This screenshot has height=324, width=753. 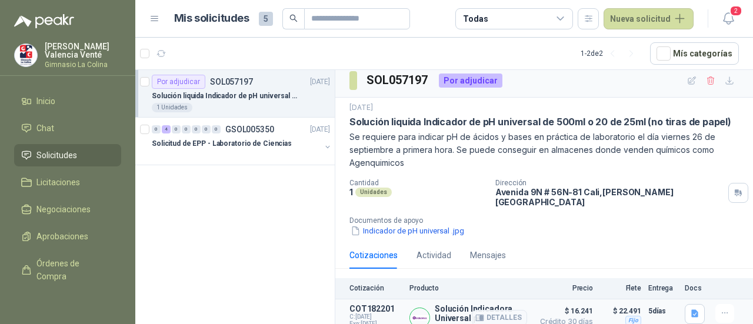 What do you see at coordinates (620, 311) in the screenshot?
I see `p: $ 22.491` at bounding box center [620, 311].